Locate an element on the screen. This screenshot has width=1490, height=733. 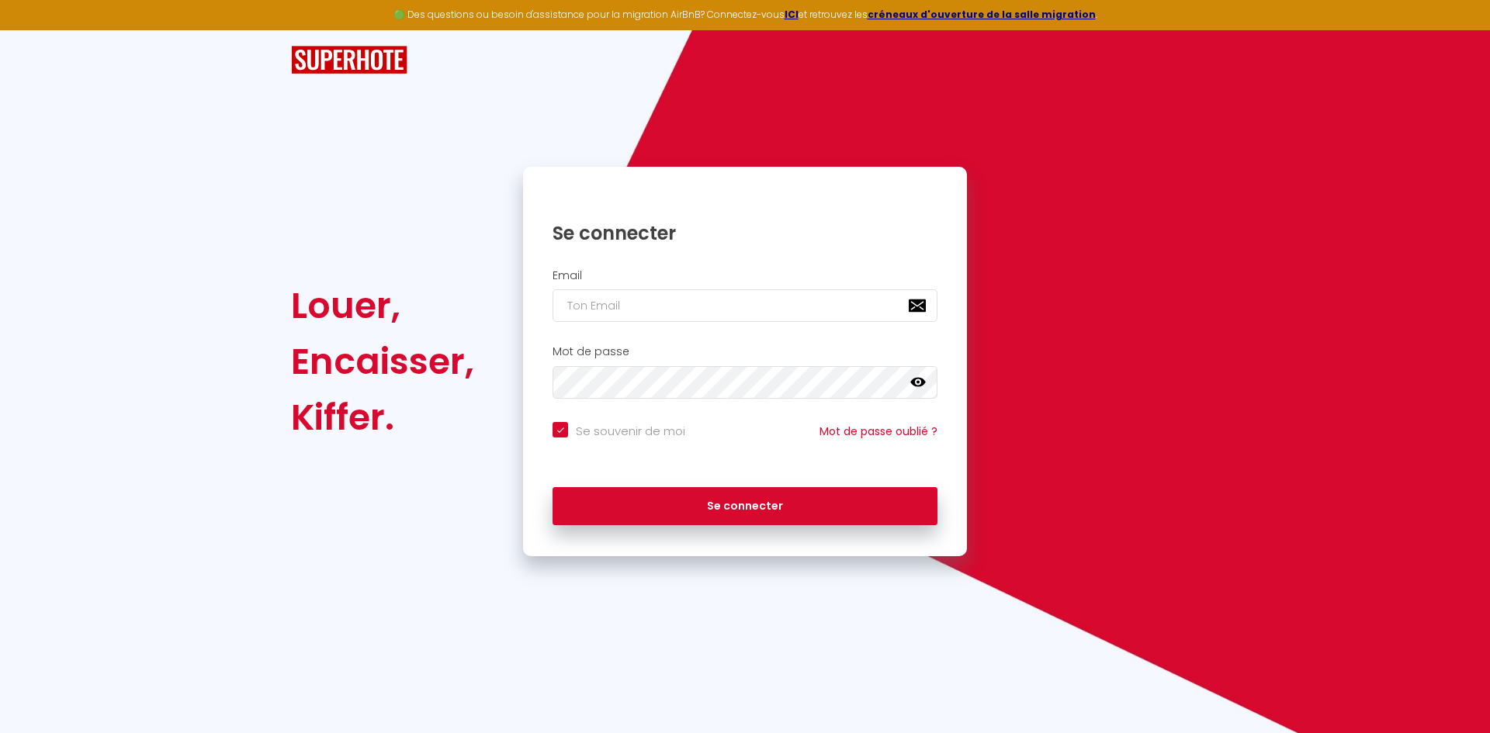
input: Ton Email is located at coordinates (745, 306).